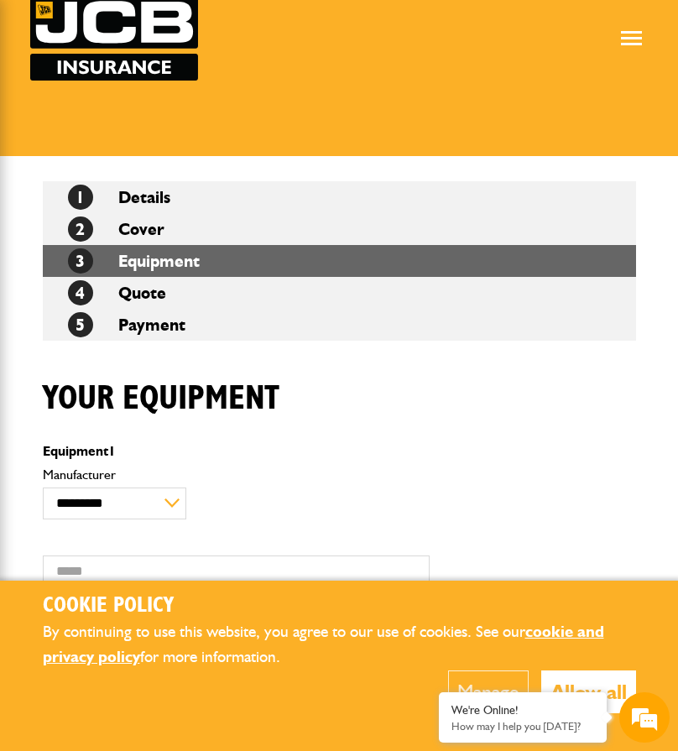 This screenshot has width=678, height=751. I want to click on a: 2Cover, so click(116, 229).